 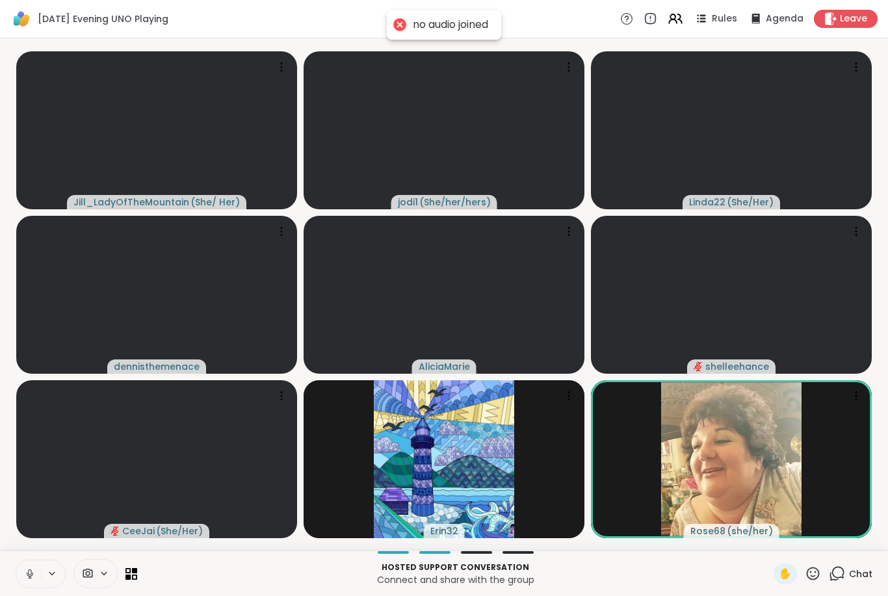 What do you see at coordinates (139, 531) in the screenshot?
I see `span: CeeJai` at bounding box center [139, 531].